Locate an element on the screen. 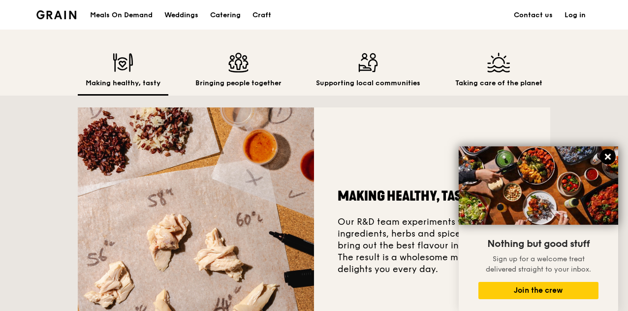  button: Close is located at coordinates (608, 157).